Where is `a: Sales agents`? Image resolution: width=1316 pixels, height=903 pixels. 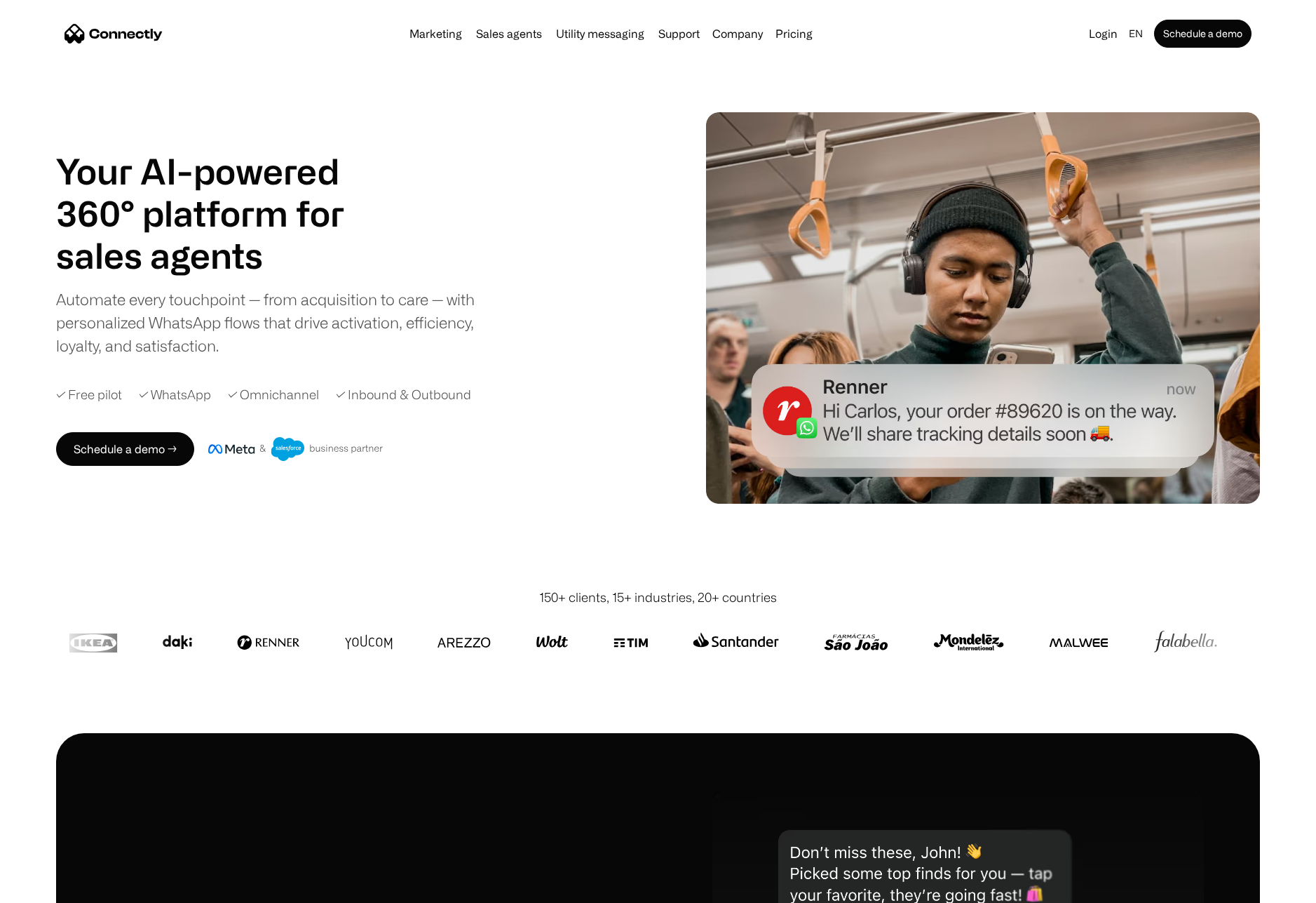
a: Sales agents is located at coordinates (509, 34).